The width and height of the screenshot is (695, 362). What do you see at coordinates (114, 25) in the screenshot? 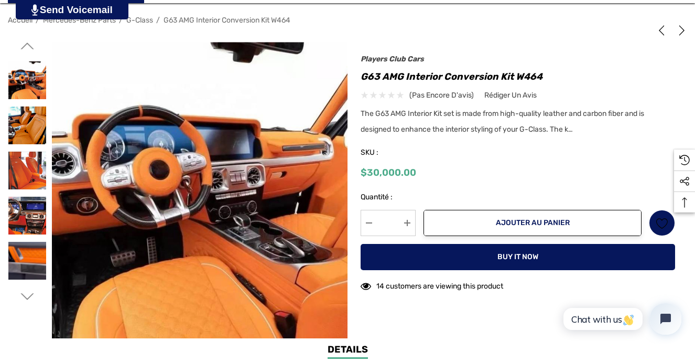
I see `button: Open chat widget` at bounding box center [114, 25].